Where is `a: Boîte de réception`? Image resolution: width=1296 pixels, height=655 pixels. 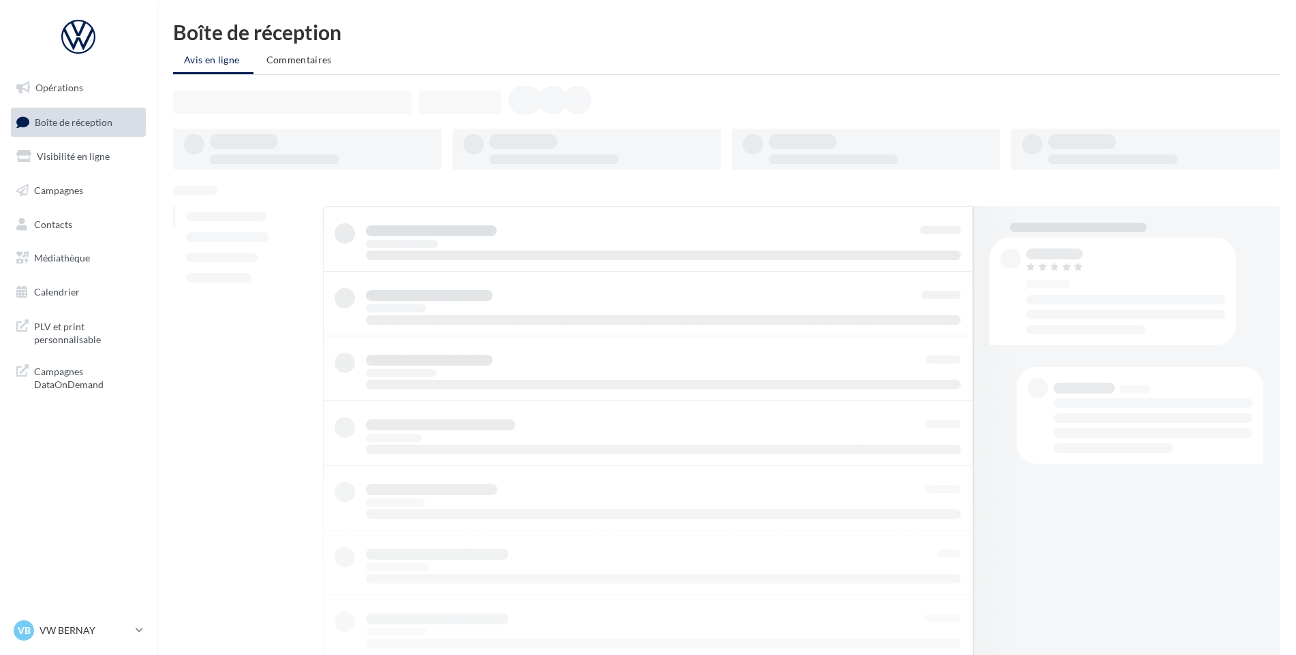
a: Boîte de réception is located at coordinates (78, 122).